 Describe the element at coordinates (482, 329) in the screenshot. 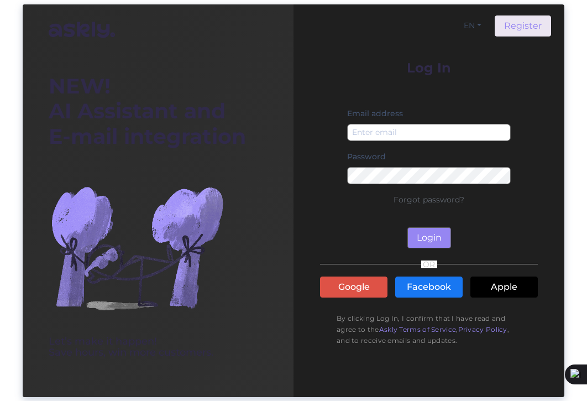

I see `a: Privacy Policy` at that location.